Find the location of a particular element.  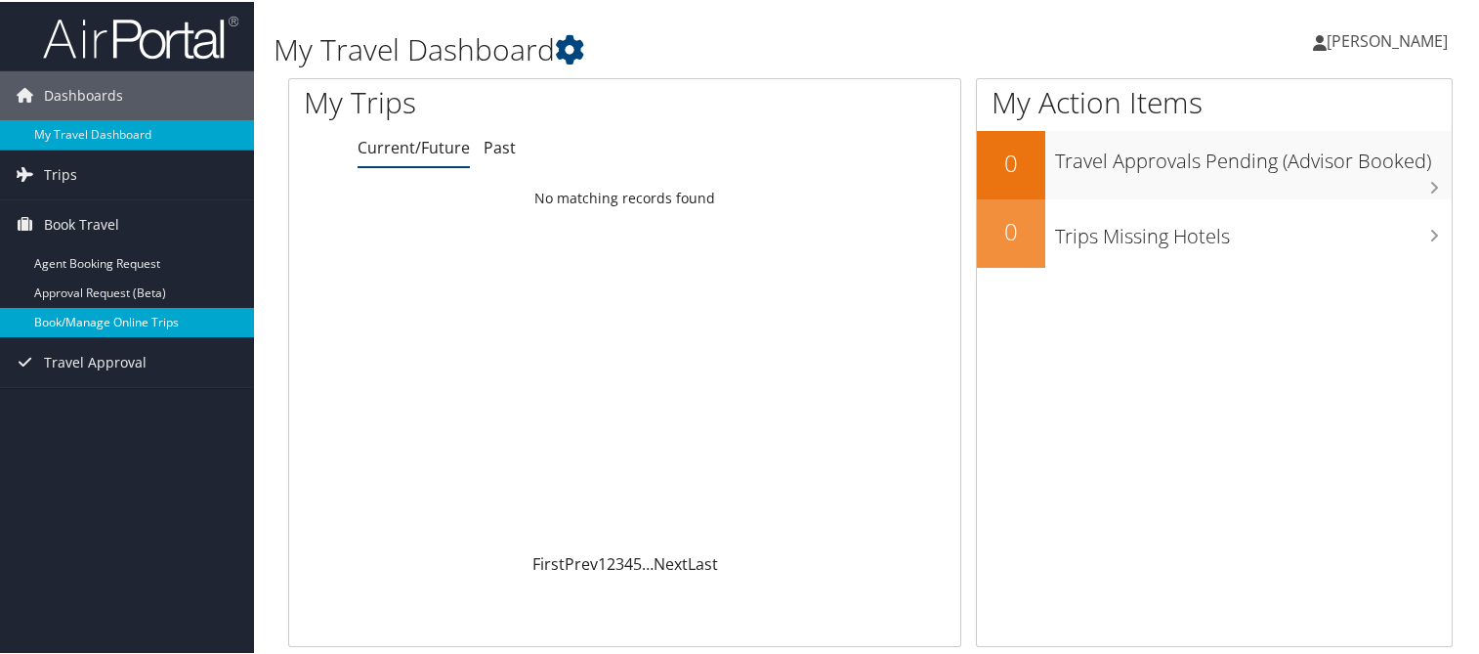

a: Next is located at coordinates (670, 562).